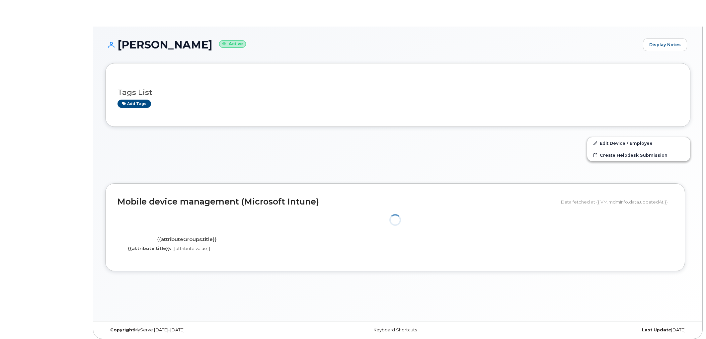  What do you see at coordinates (134, 104) in the screenshot?
I see `a: Add tags` at bounding box center [134, 104].